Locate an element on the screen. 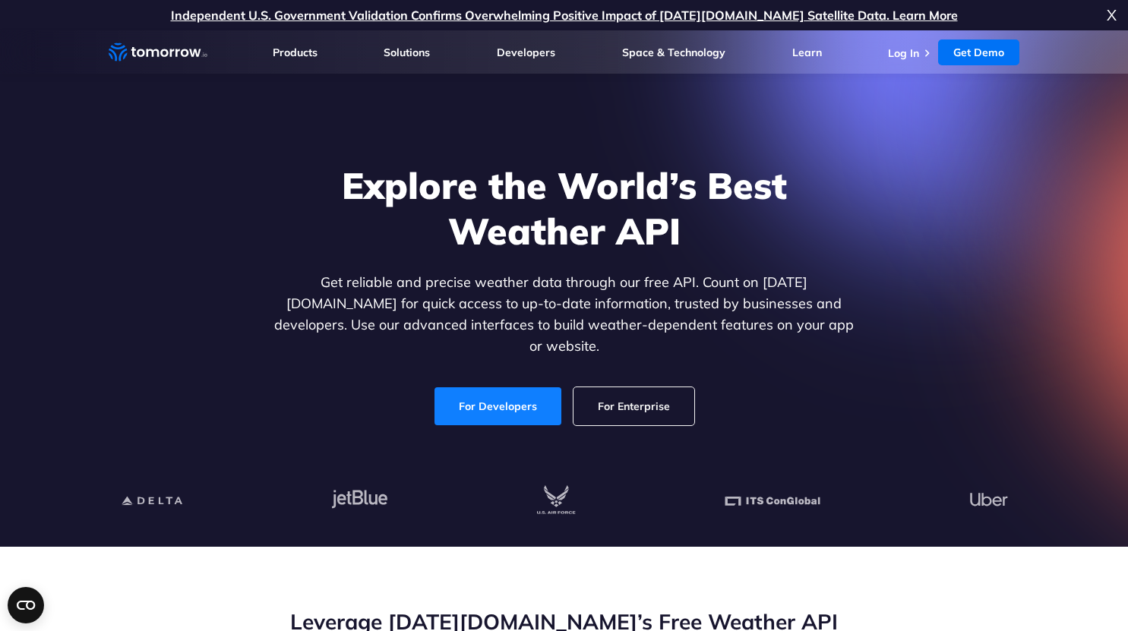 The height and width of the screenshot is (631, 1128). a: Products is located at coordinates (295, 52).